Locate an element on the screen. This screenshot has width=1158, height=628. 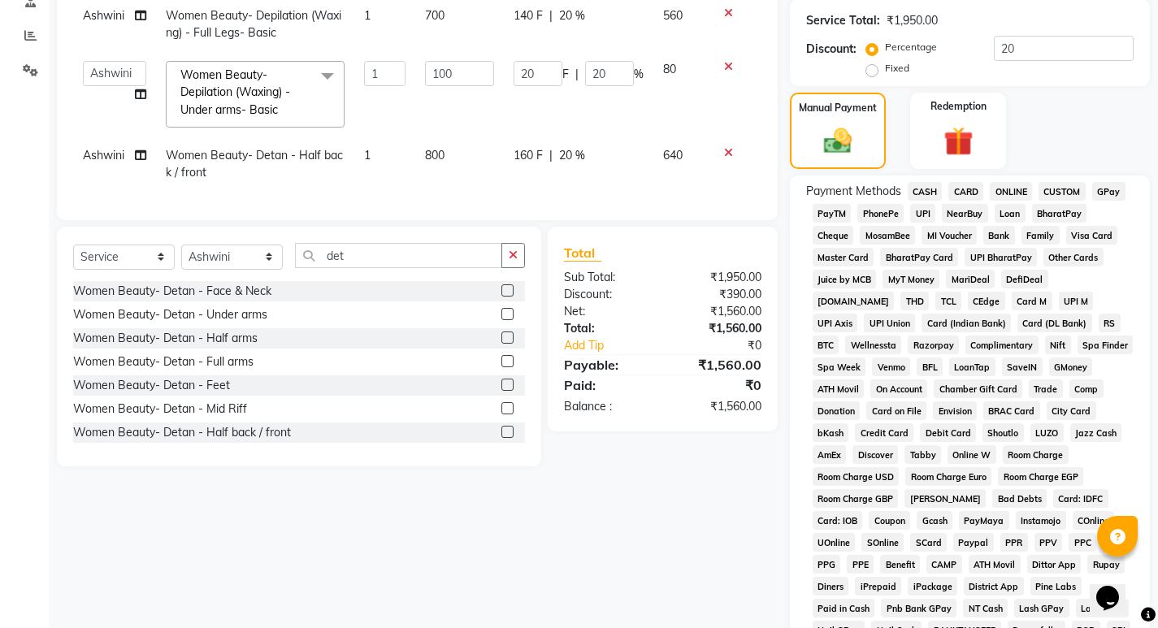
span: LoanTap is located at coordinates (972, 366).